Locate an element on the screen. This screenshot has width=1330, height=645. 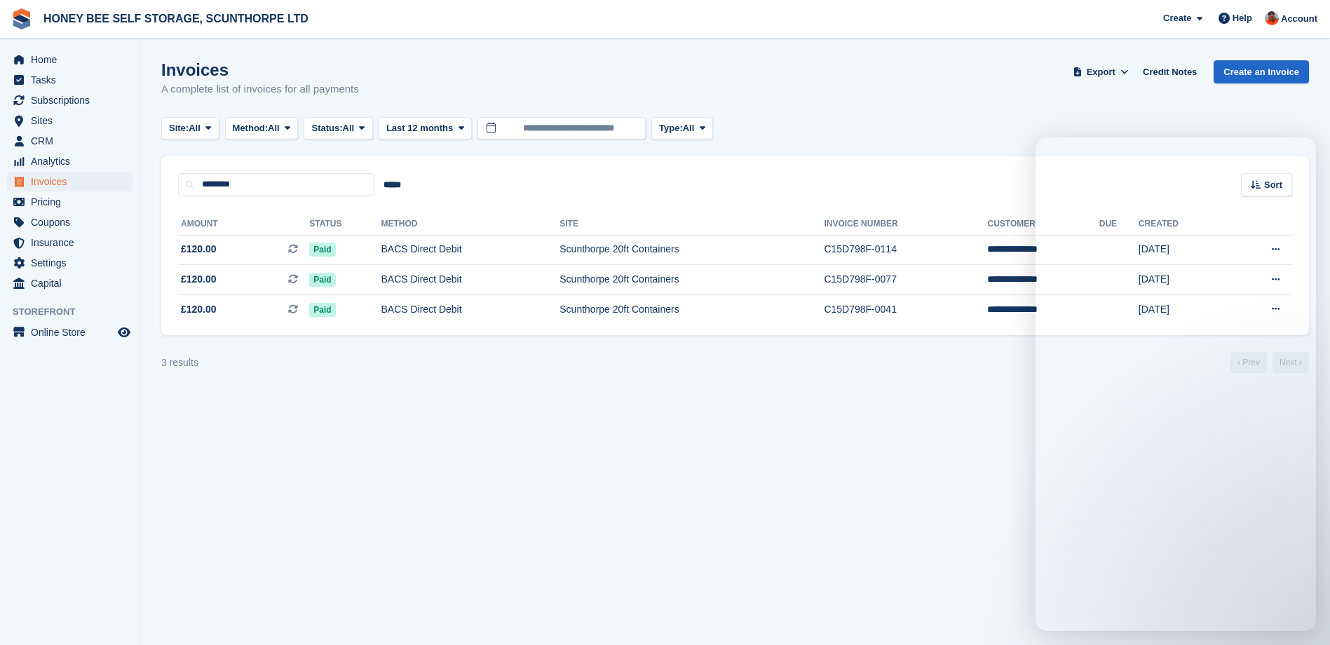
button: Export is located at coordinates (1101, 72).